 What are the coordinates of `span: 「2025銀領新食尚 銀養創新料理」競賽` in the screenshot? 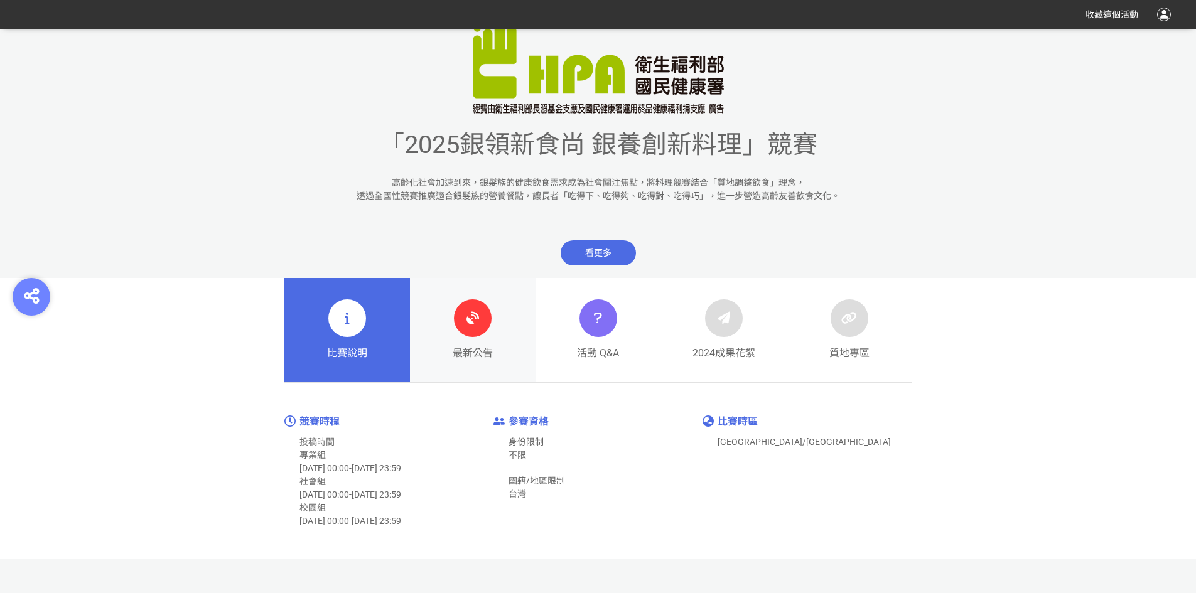 It's located at (598, 144).